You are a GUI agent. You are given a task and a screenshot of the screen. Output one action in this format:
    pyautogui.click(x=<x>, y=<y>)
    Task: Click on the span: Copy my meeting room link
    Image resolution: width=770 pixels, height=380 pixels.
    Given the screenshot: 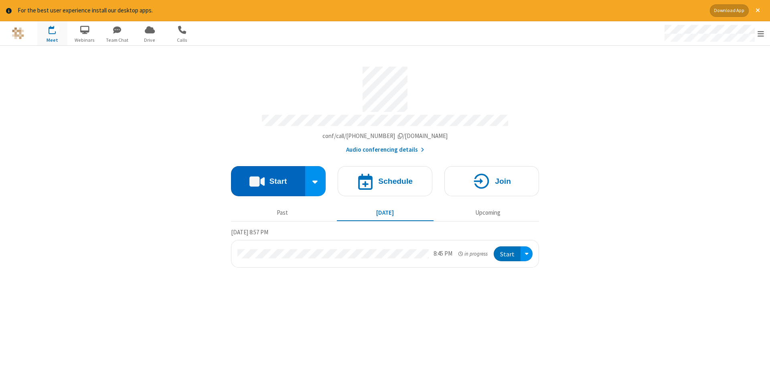 What is the action you would take?
    pyautogui.click(x=385, y=136)
    